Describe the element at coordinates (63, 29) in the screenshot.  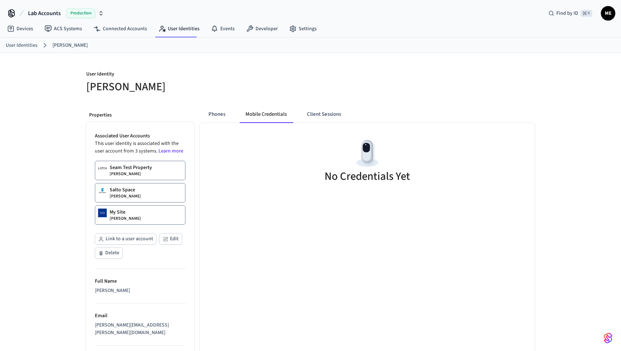
I see `a: ACS Systems` at that location.